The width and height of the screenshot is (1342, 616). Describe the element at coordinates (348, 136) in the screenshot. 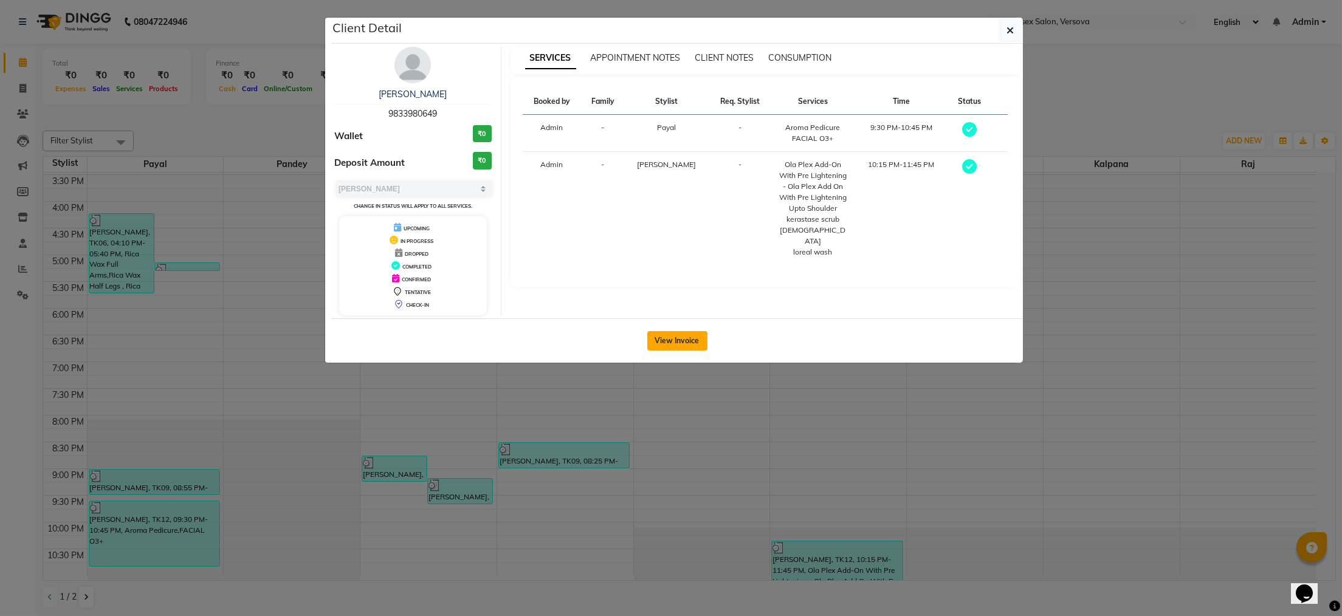

I see `span: Wallet` at that location.